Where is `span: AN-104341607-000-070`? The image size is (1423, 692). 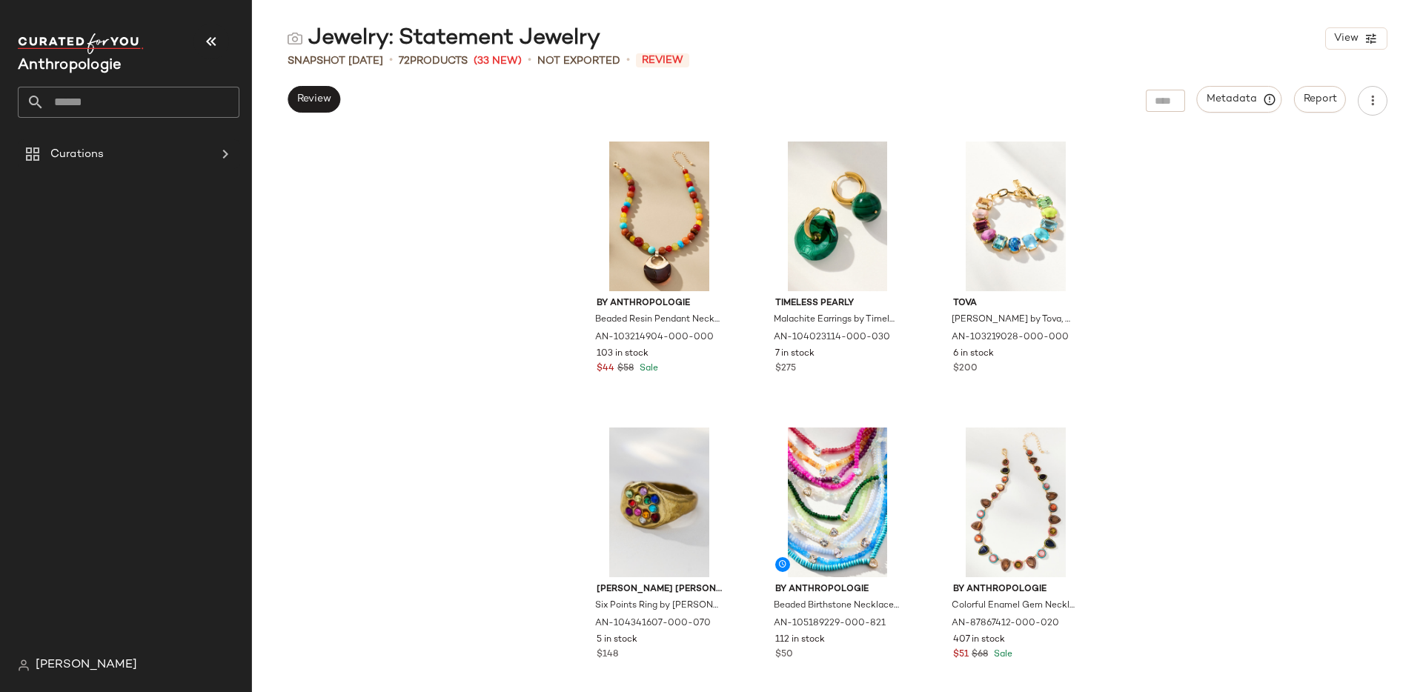 span: AN-104341607-000-070 is located at coordinates (653, 624).